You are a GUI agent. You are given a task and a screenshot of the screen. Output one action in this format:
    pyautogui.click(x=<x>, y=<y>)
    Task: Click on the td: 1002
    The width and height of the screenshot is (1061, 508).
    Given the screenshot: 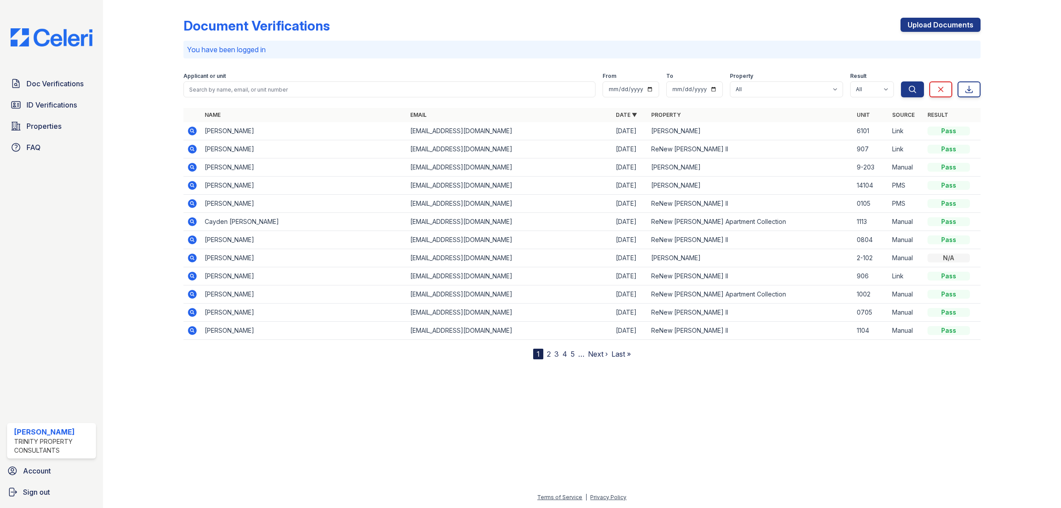 What is the action you would take?
    pyautogui.click(x=871, y=294)
    